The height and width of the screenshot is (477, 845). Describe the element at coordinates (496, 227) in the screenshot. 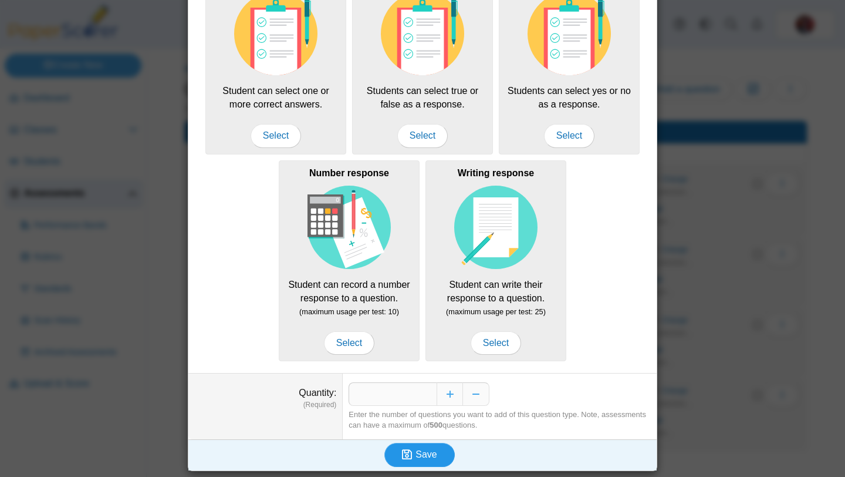

I see `img: item-type-writing-response.svg` at that location.